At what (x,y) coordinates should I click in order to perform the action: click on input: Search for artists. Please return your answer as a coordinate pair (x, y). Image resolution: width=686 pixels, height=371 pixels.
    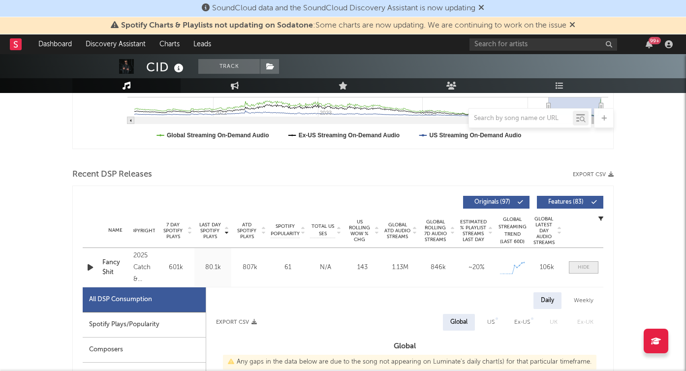
    Looking at the image, I should click on (543, 44).